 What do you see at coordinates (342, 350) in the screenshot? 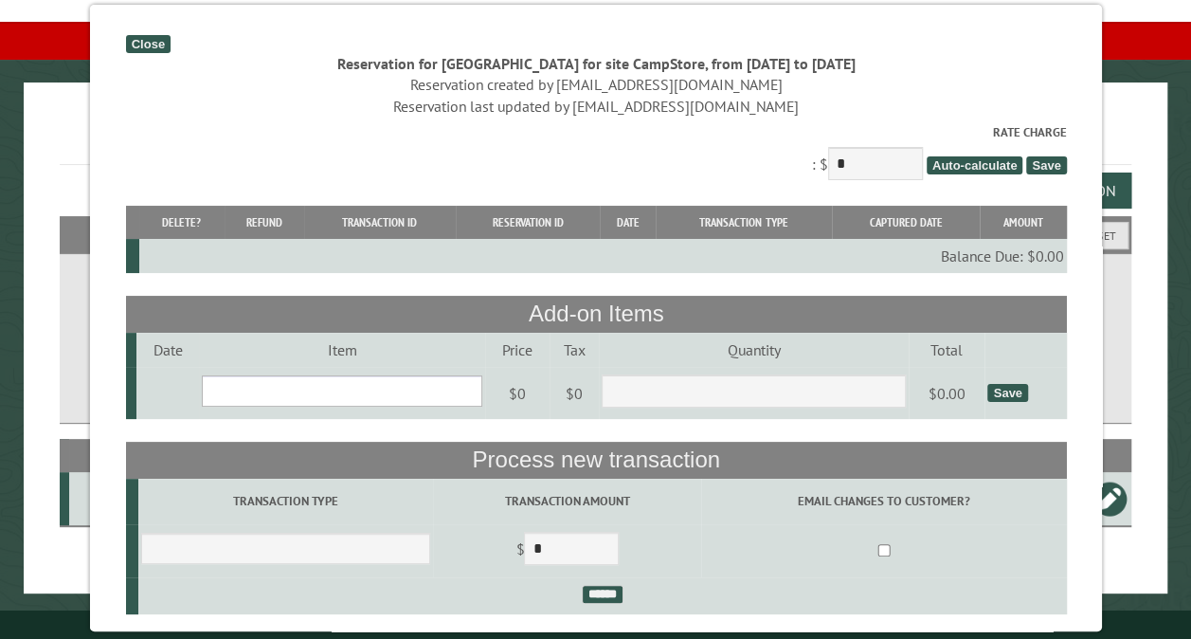
I see `td: Item` at bounding box center [342, 350].